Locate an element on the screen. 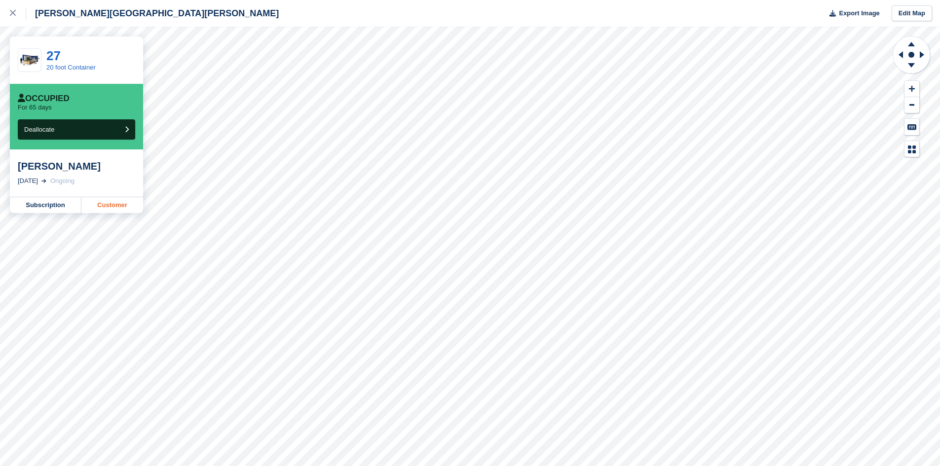 This screenshot has height=466, width=940. div: Ongoing is located at coordinates (62, 181).